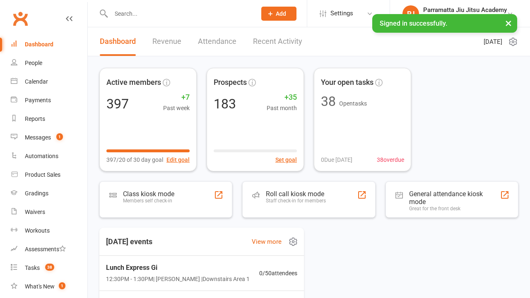 The width and height of the screenshot is (530, 298). I want to click on div: Members self check-in, so click(149, 201).